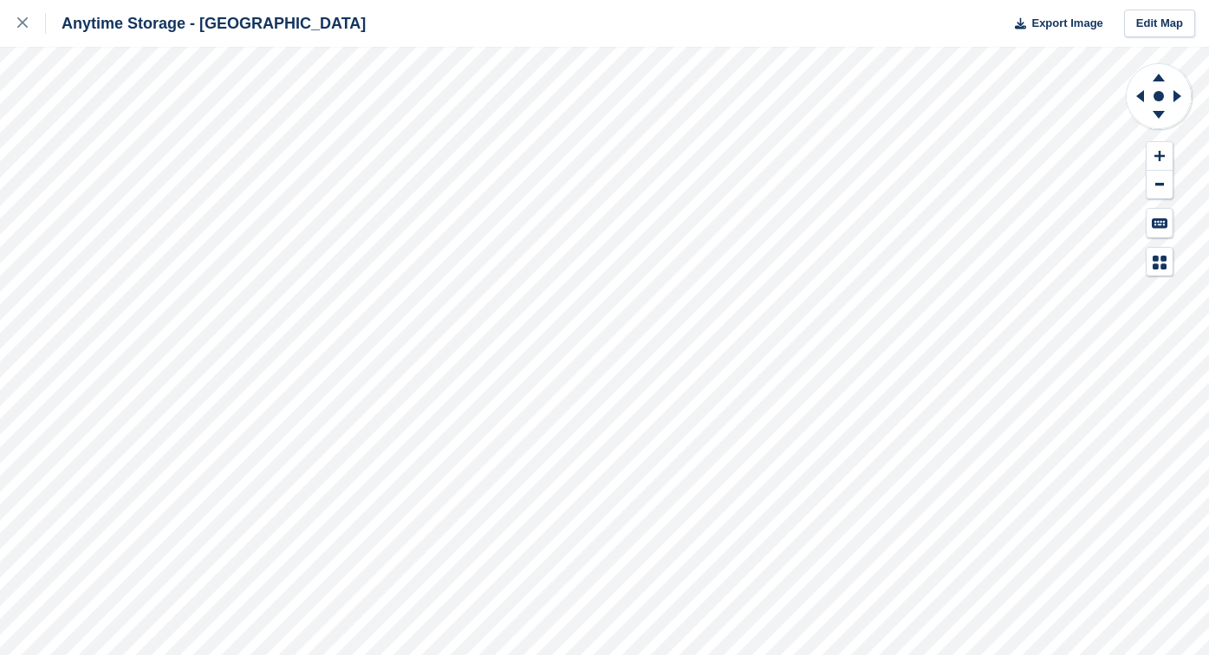  I want to click on button: Zoom In, so click(1160, 156).